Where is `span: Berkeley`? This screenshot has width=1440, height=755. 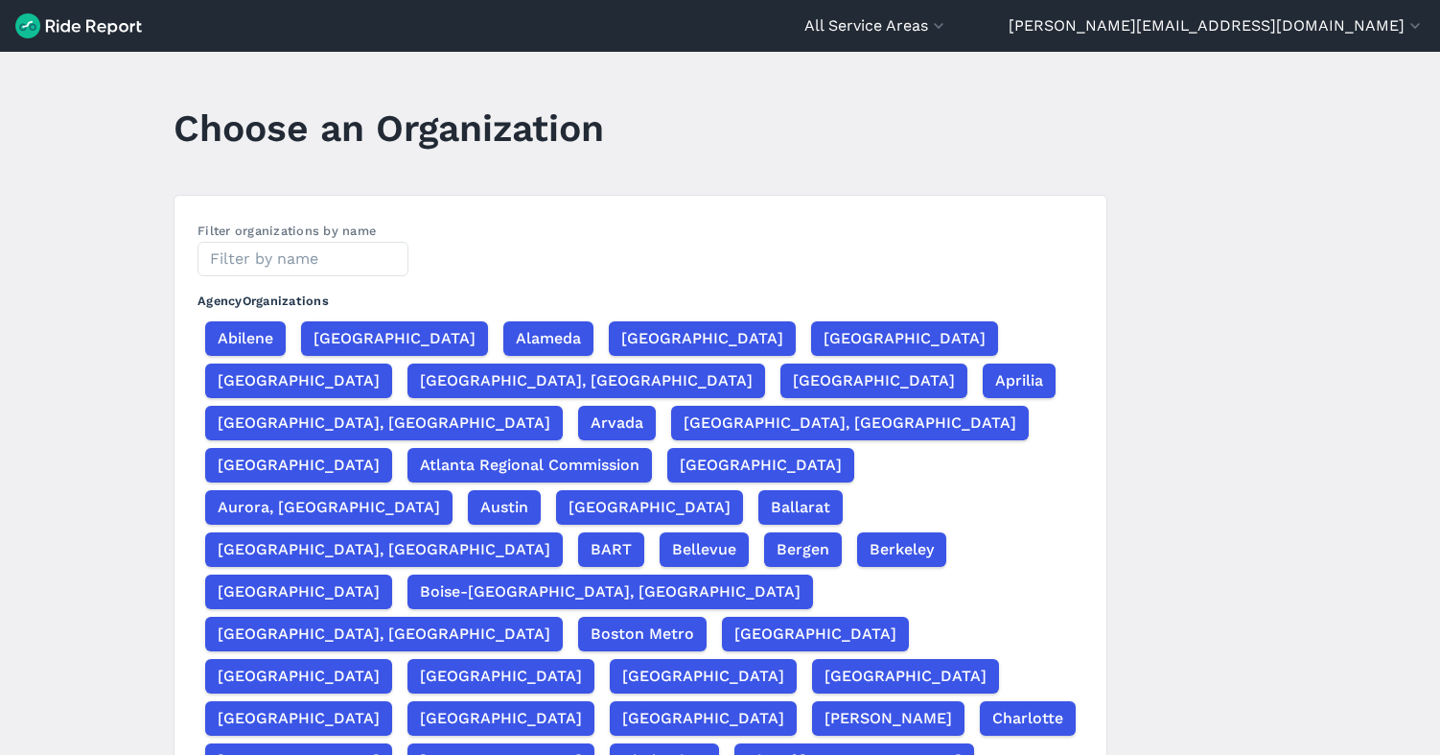
span: Berkeley is located at coordinates (901, 549).